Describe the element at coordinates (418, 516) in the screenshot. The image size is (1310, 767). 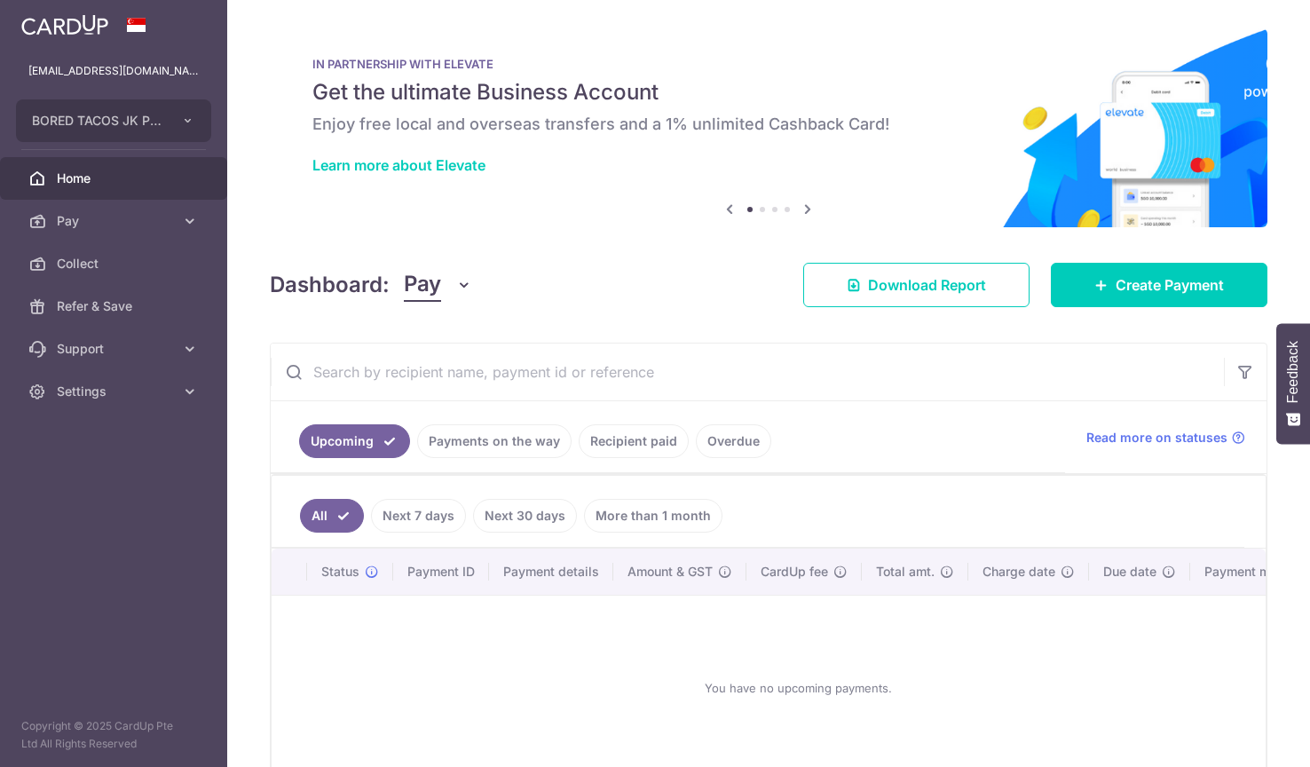
I see `a: Next 7 days` at that location.